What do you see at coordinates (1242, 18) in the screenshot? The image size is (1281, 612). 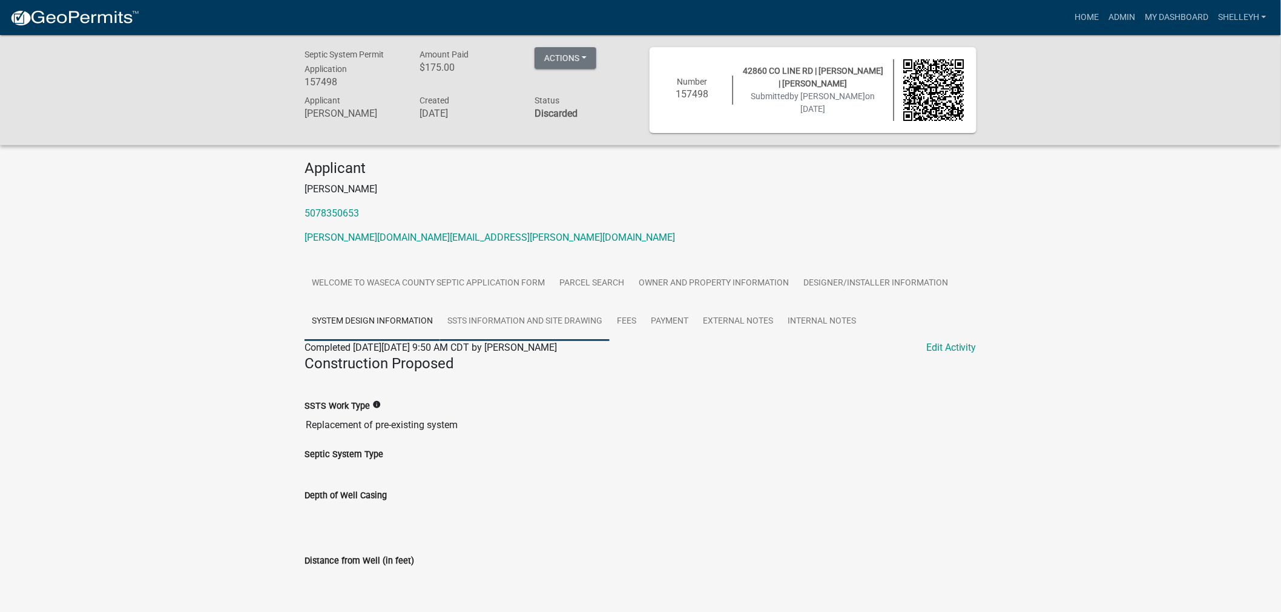 I see `a: shelleyh` at bounding box center [1242, 18].